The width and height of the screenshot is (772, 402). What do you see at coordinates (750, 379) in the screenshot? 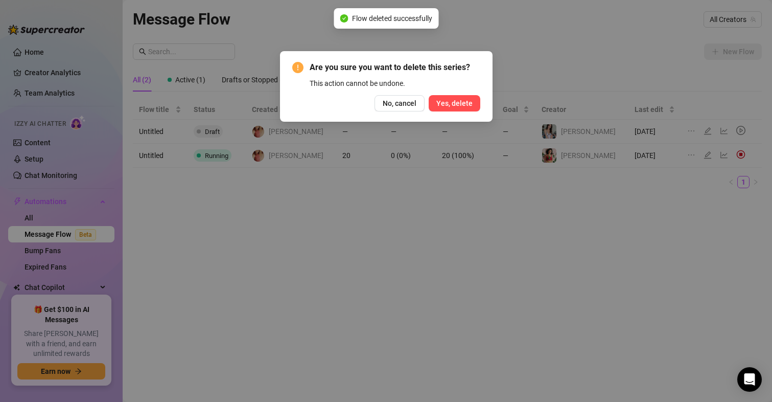
I see `div: Open Intercom Messenger` at bounding box center [750, 379].